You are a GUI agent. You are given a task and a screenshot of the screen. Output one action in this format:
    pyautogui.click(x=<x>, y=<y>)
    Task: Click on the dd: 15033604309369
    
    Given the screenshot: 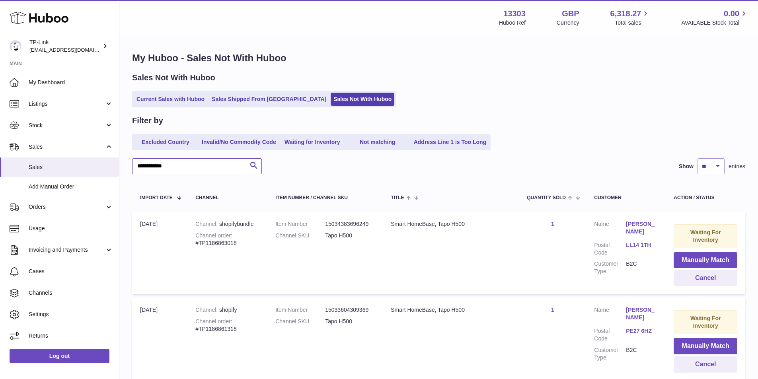 What is the action you would take?
    pyautogui.click(x=350, y=310)
    